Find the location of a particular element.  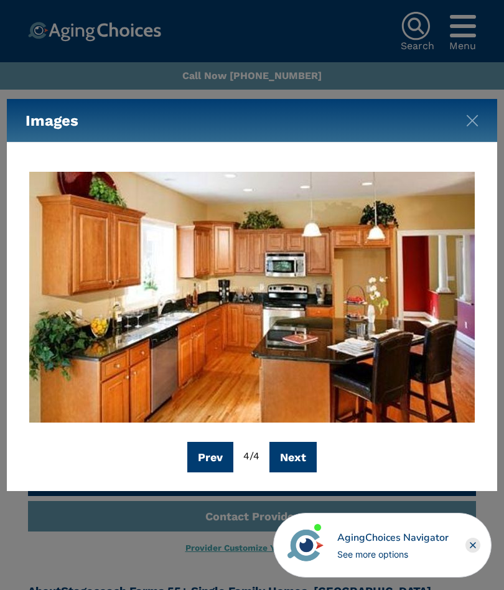

div: Close is located at coordinates (473, 545).